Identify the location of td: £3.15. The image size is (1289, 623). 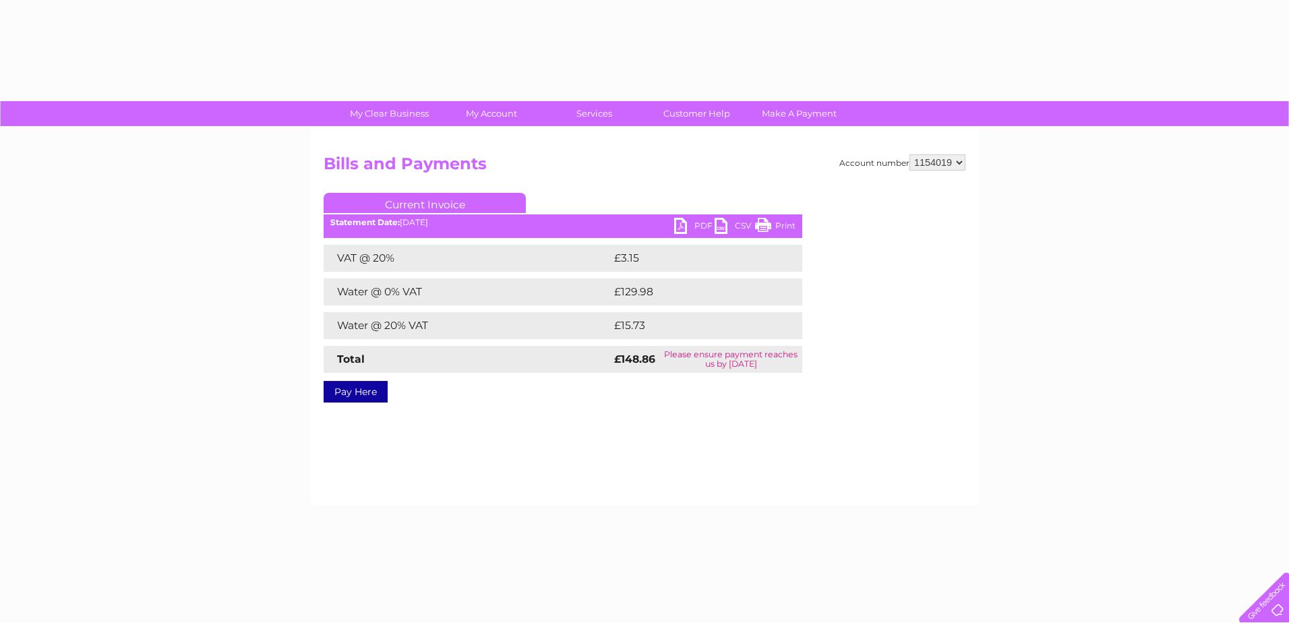
(689, 258).